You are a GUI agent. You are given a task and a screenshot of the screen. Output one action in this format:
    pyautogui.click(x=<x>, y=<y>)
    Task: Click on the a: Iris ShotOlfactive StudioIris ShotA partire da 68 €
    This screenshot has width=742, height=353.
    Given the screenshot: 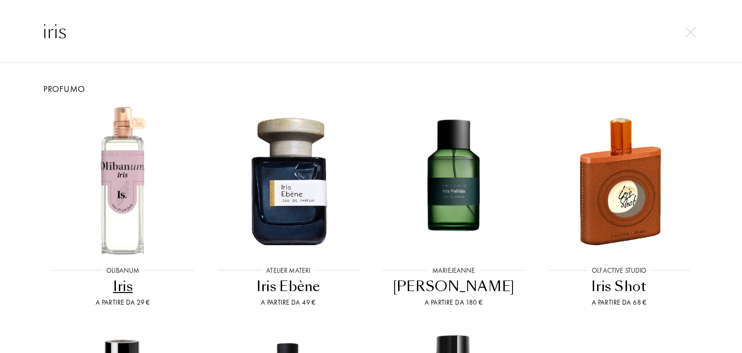 What is the action you would take?
    pyautogui.click(x=620, y=207)
    